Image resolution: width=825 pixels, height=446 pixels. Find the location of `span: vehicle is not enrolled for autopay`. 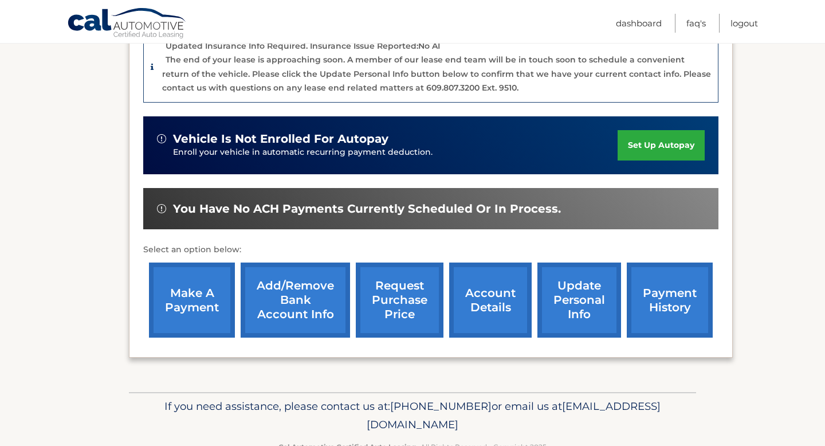

span: vehicle is not enrolled for autopay is located at coordinates (281, 139).